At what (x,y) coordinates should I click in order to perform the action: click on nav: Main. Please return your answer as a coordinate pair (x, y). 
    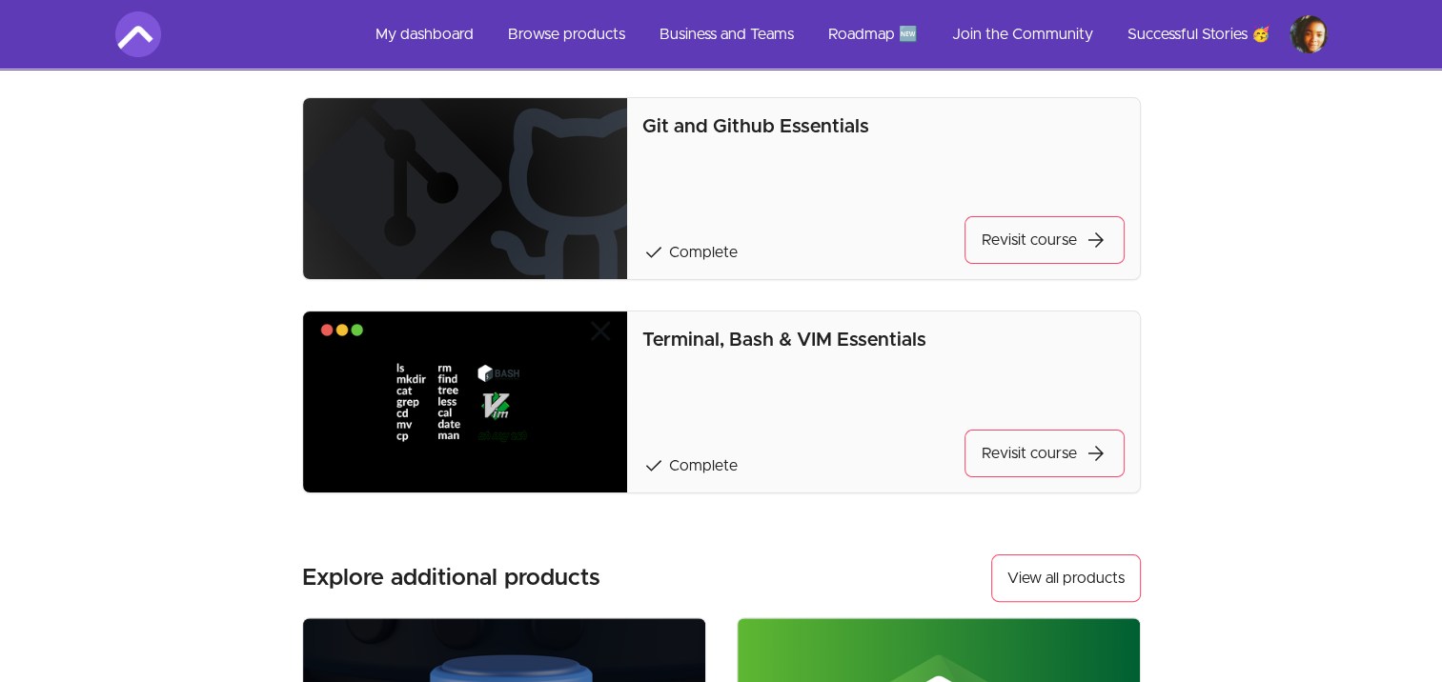
    Looking at the image, I should click on (844, 34).